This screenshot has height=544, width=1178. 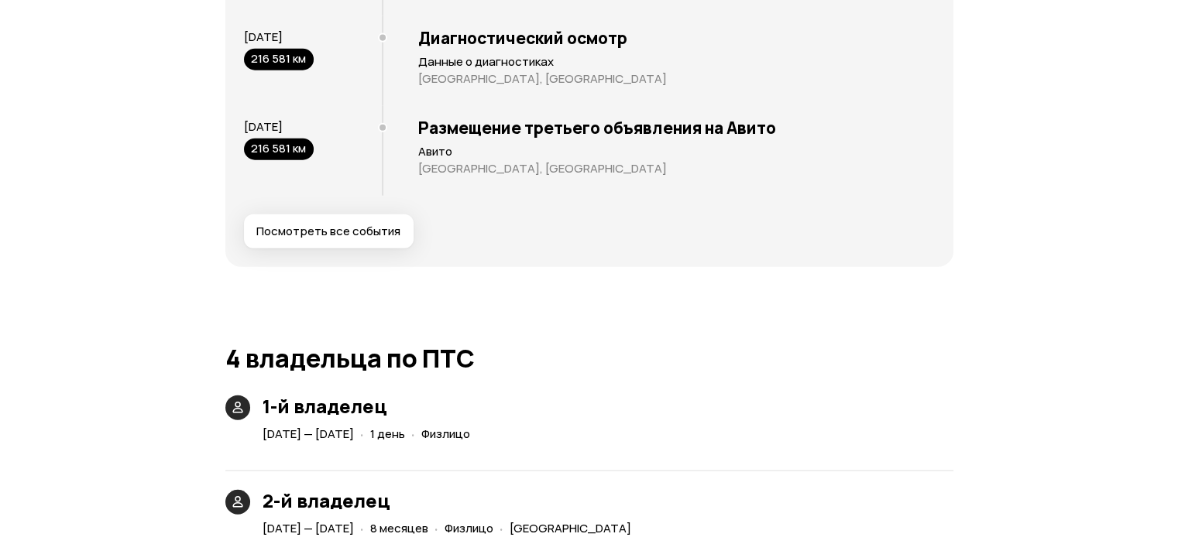 I want to click on h3: 1-й владелец, so click(x=369, y=406).